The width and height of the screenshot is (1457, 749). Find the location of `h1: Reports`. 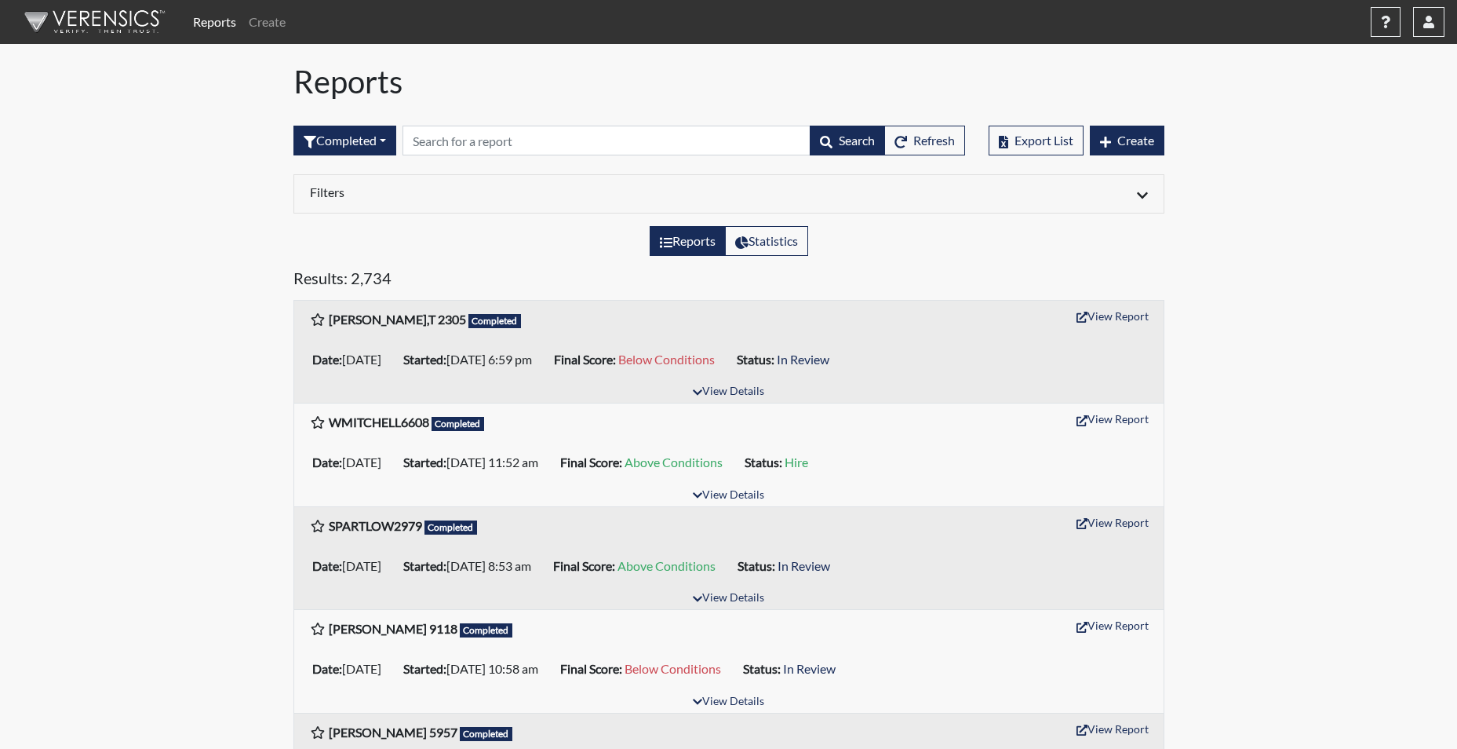

h1: Reports is located at coordinates (729, 82).